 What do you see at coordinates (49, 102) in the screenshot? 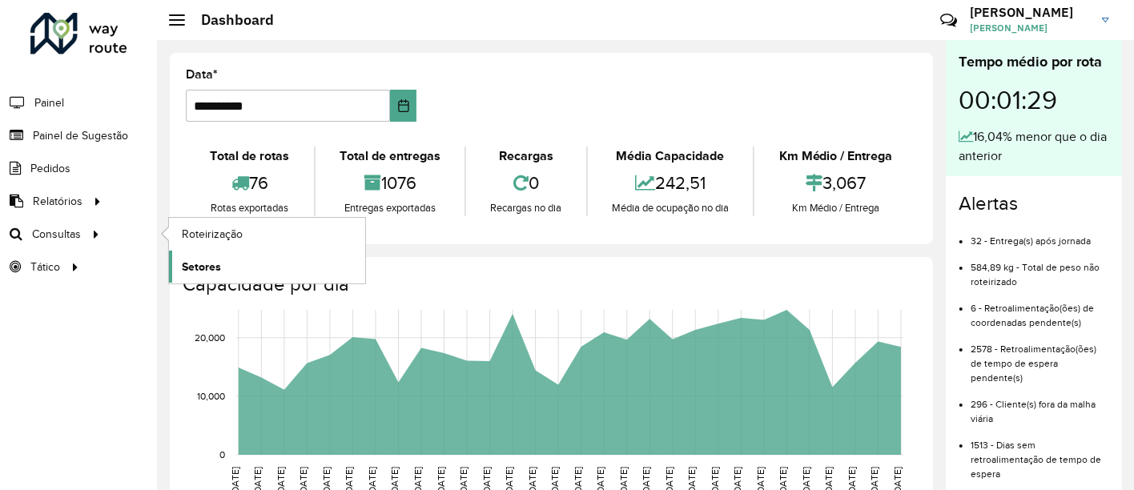
I see `span: Painel` at bounding box center [49, 102].